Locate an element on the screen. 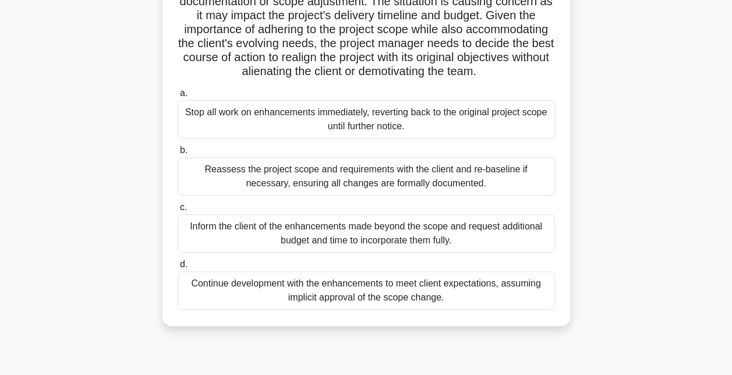 This screenshot has height=375, width=732. span: d. is located at coordinates (183, 264).